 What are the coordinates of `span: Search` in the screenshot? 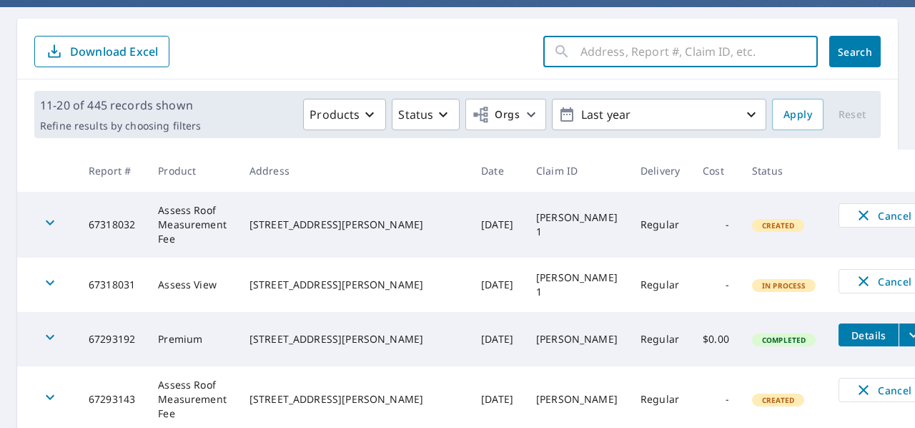 It's located at (855, 51).